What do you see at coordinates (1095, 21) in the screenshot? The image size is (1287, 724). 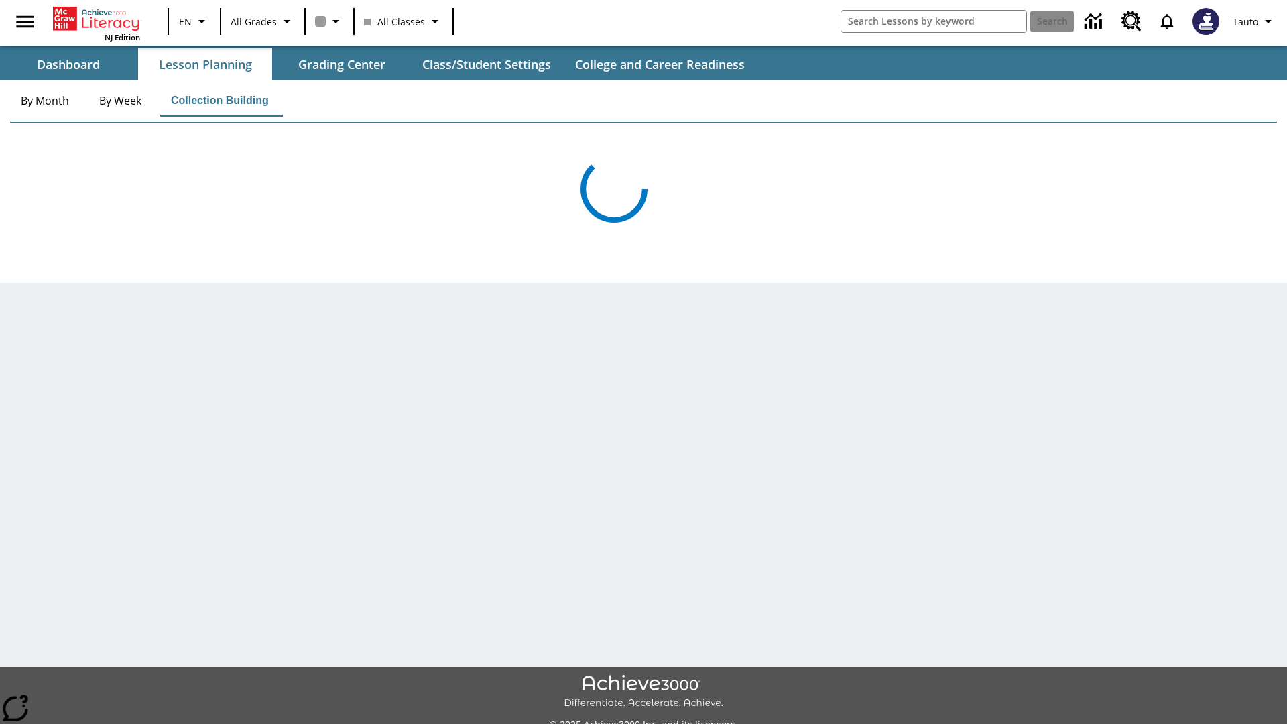 I see `a: Data Center` at bounding box center [1095, 21].